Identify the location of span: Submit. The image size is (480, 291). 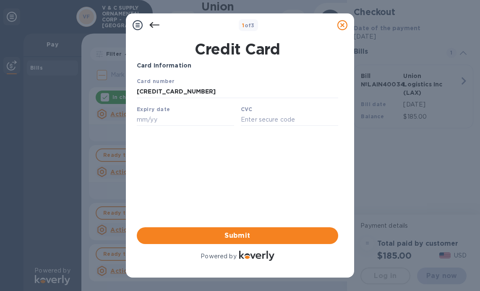
(238, 236).